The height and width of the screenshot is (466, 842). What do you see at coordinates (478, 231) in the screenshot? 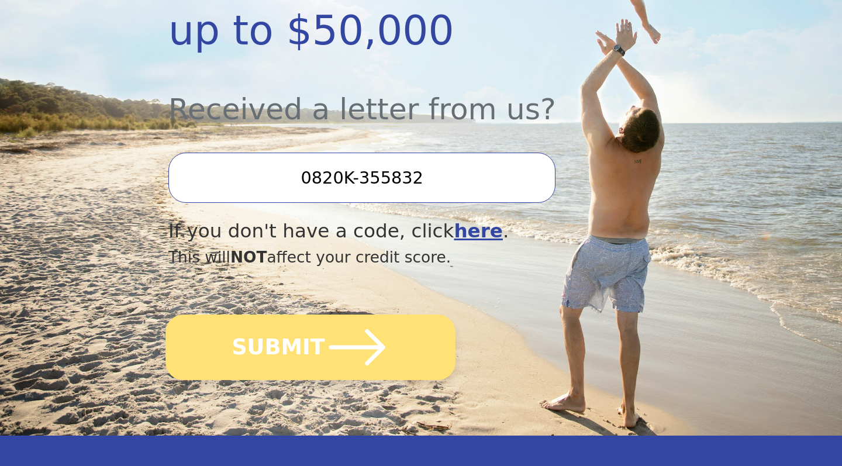
I see `b: here` at bounding box center [478, 231].